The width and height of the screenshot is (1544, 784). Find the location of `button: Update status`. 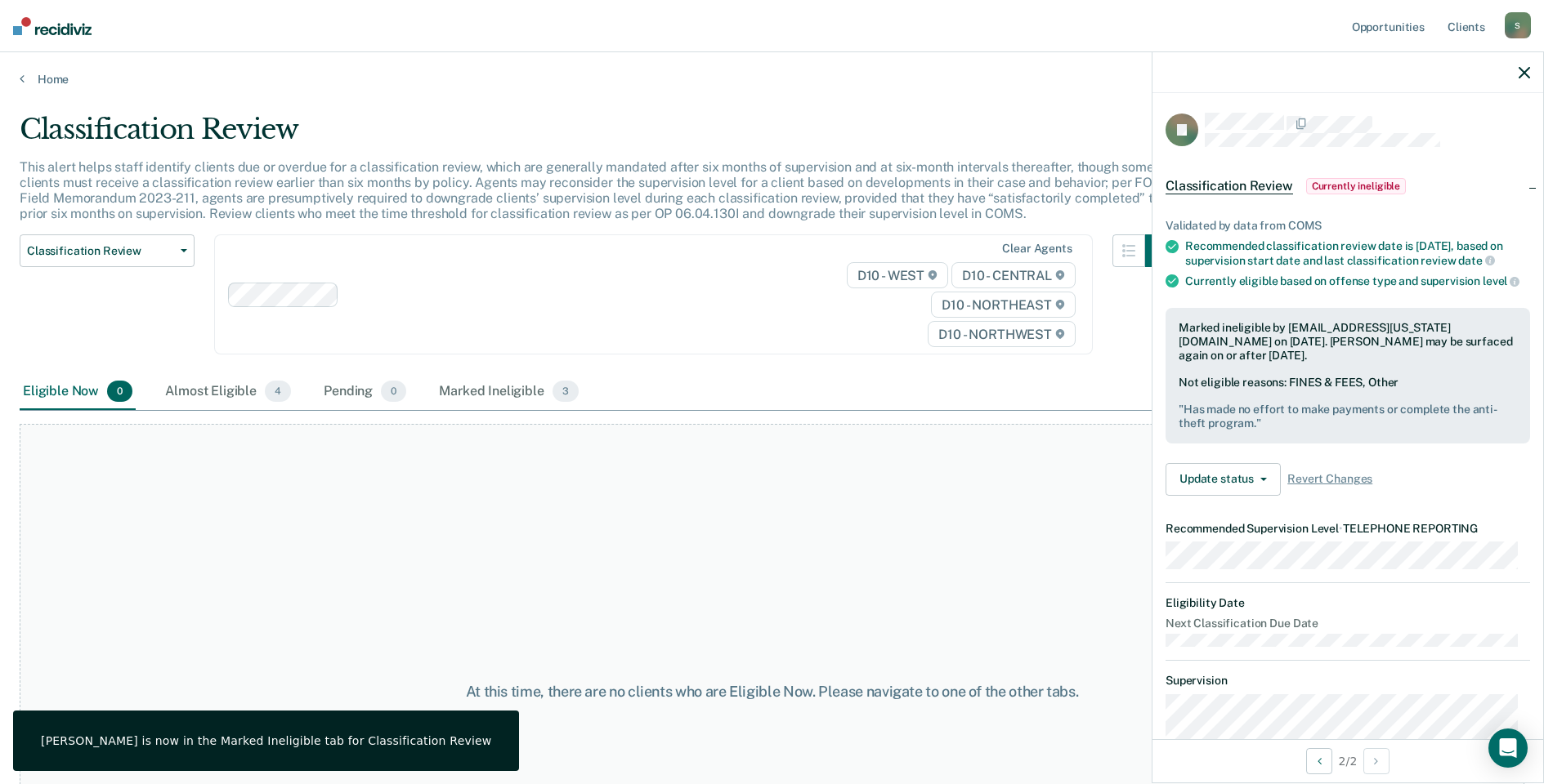

button: Update status is located at coordinates (1222, 480).